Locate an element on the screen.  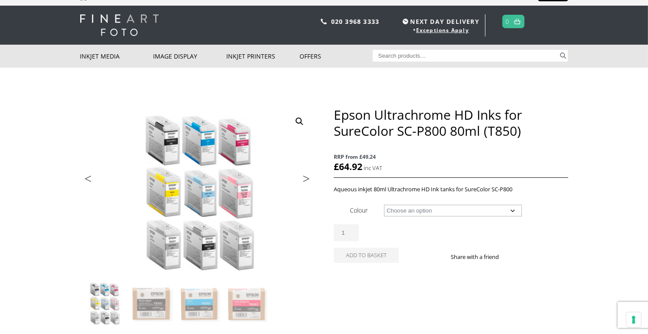
img: Epson Ultrachrome HD Inks for SureColor SC-P800 80ml (T850) - Image 3 is located at coordinates (199, 303).